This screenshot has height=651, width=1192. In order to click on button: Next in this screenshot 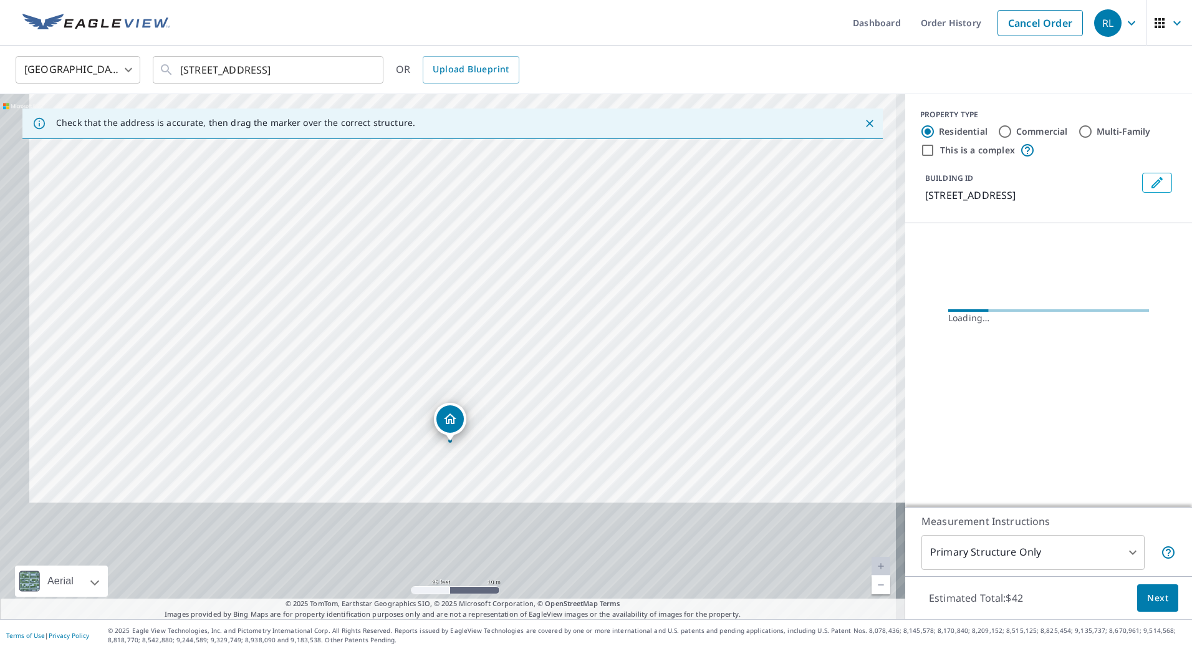, I will do `click(1158, 598)`.